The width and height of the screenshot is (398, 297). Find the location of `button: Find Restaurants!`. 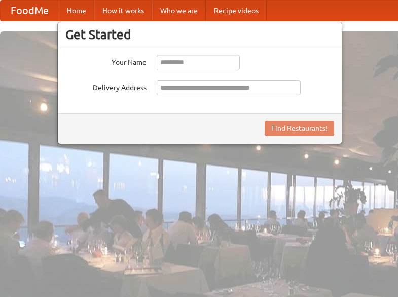

button: Find Restaurants! is located at coordinates (299, 128).